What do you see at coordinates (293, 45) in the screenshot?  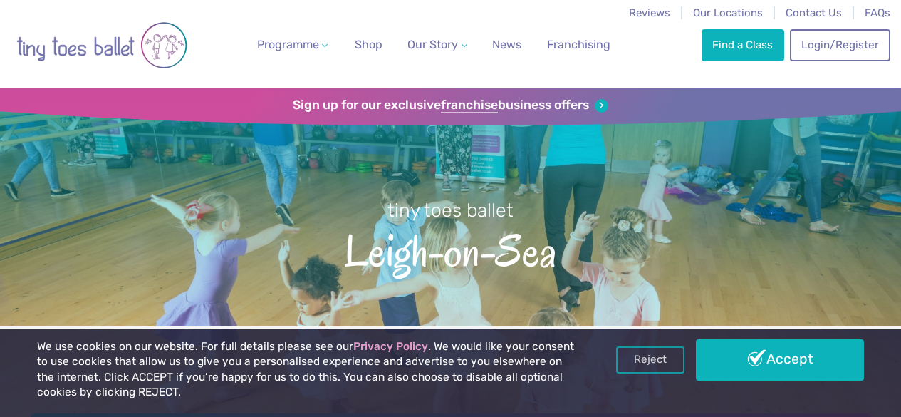 I see `a: Programme` at bounding box center [293, 45].